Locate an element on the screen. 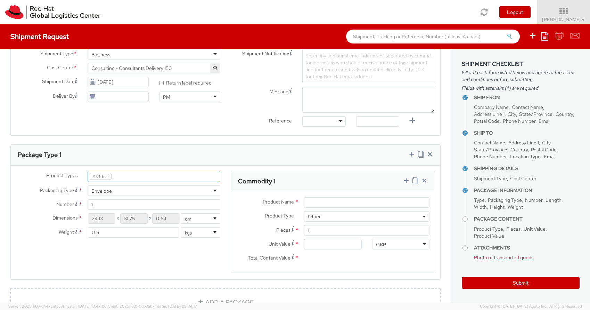 Image resolution: width=590 pixels, height=310 pixels. input: Shipment, Tracking or Reference Number (at least 4 chars) is located at coordinates (433, 36).